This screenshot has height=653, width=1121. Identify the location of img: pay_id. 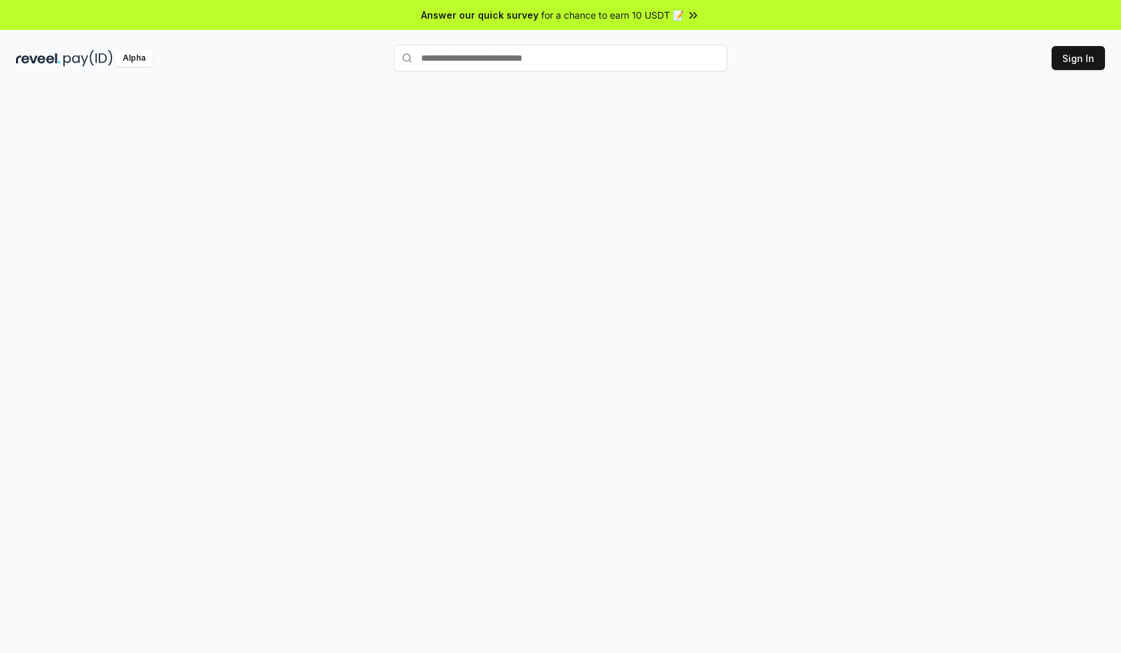
(88, 58).